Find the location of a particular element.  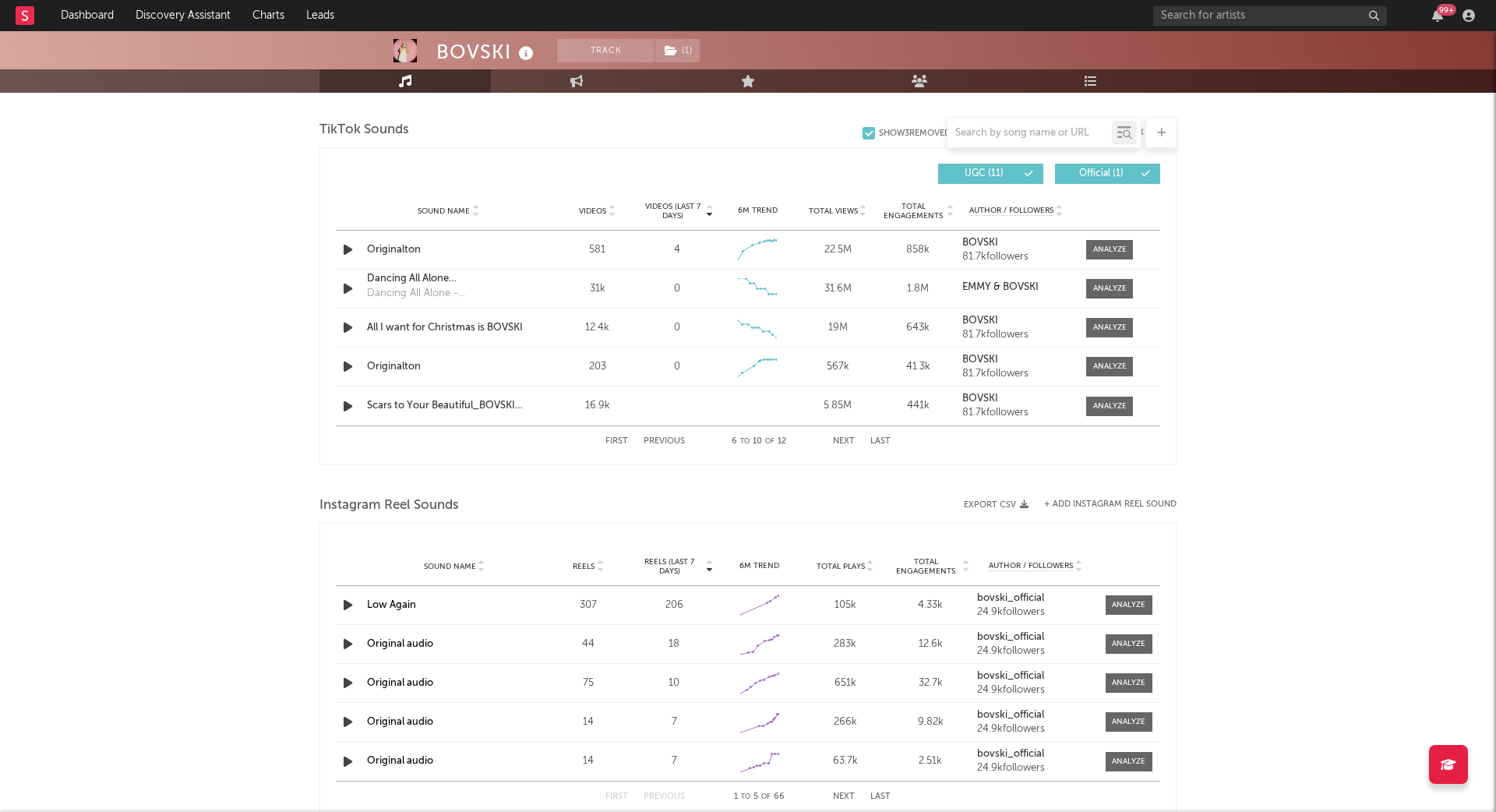

span: Videos is located at coordinates (592, 211).